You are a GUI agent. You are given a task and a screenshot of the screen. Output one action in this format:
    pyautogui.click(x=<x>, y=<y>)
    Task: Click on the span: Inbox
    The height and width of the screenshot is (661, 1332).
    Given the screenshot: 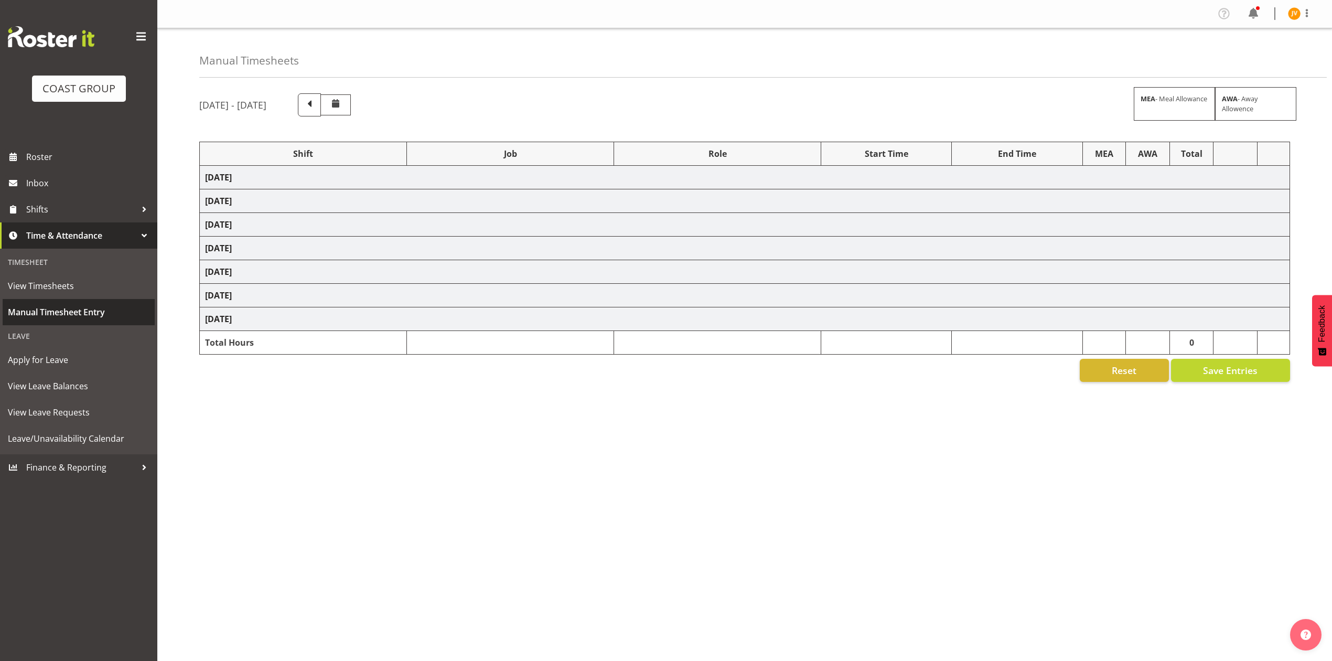 What is the action you would take?
    pyautogui.click(x=89, y=183)
    